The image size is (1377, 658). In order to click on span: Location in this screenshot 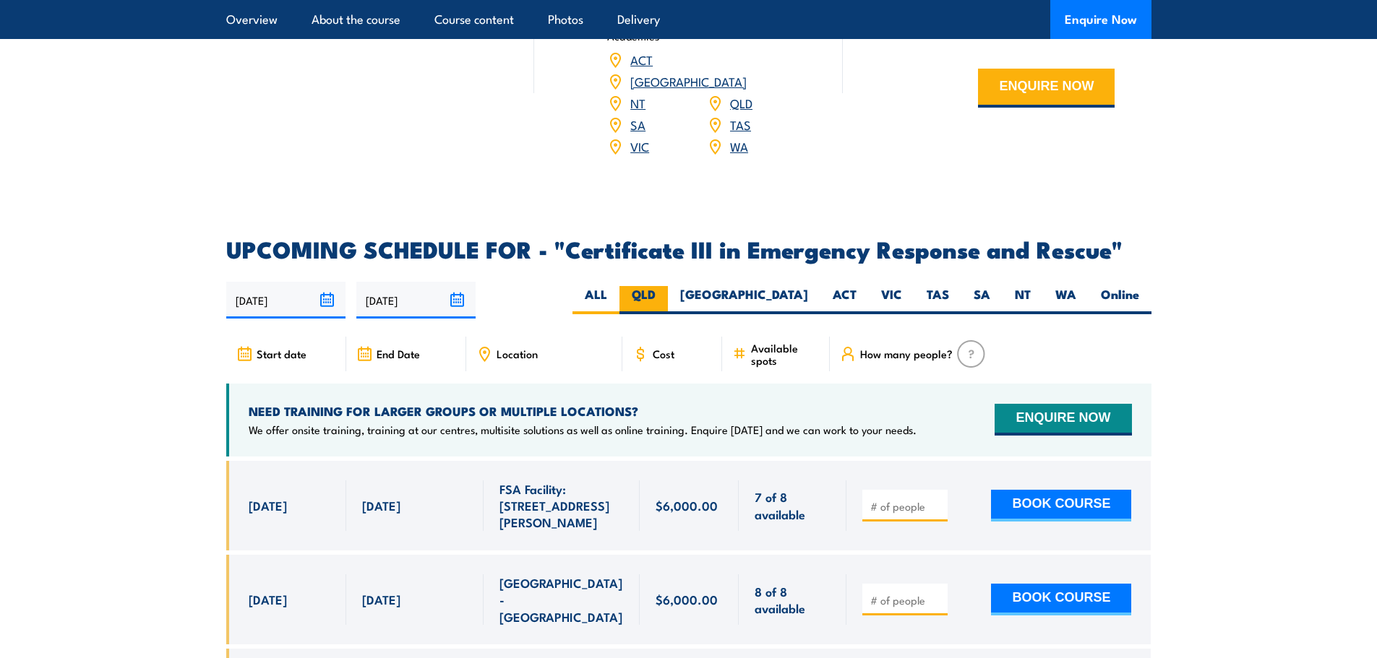, I will do `click(517, 353)`.